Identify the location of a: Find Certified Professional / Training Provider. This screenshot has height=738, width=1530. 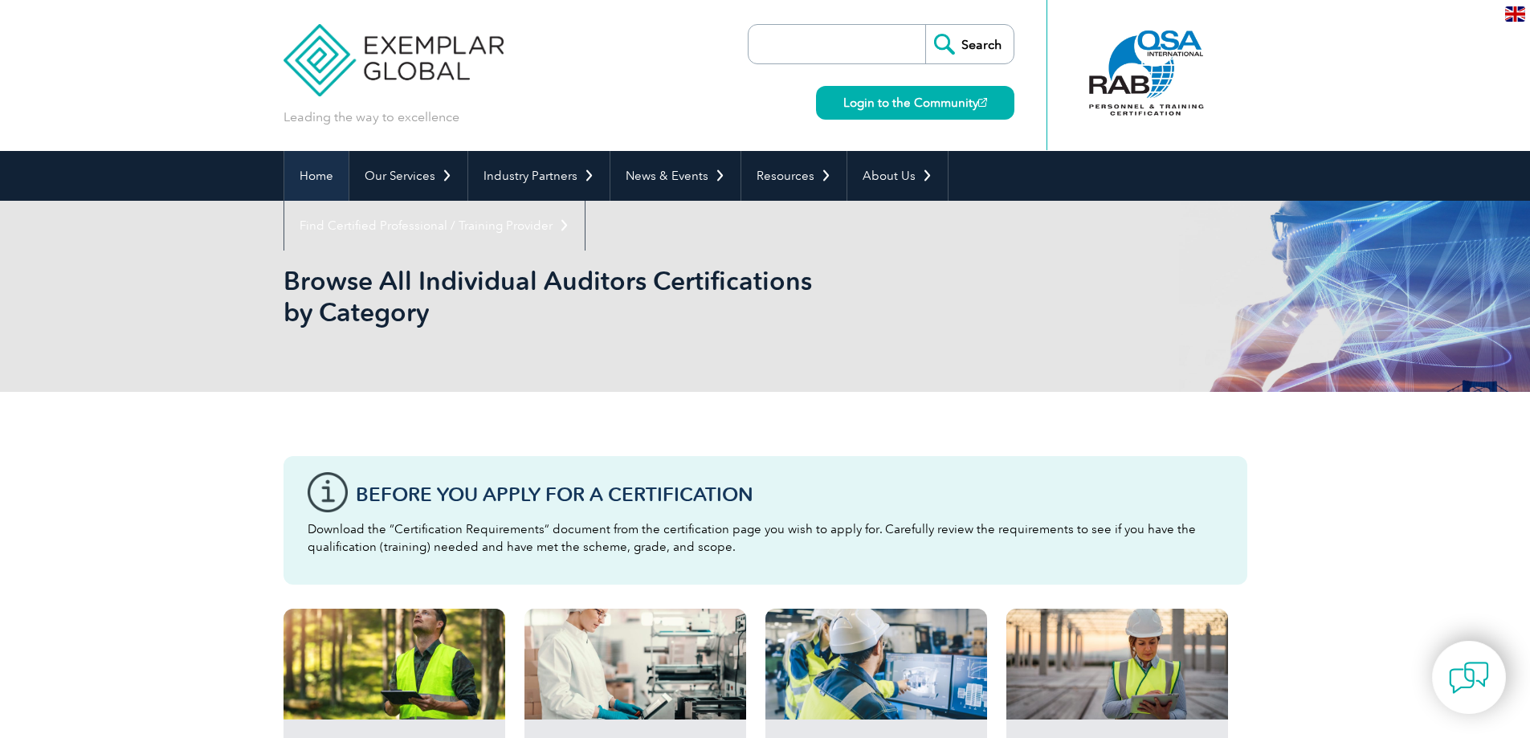
(434, 226).